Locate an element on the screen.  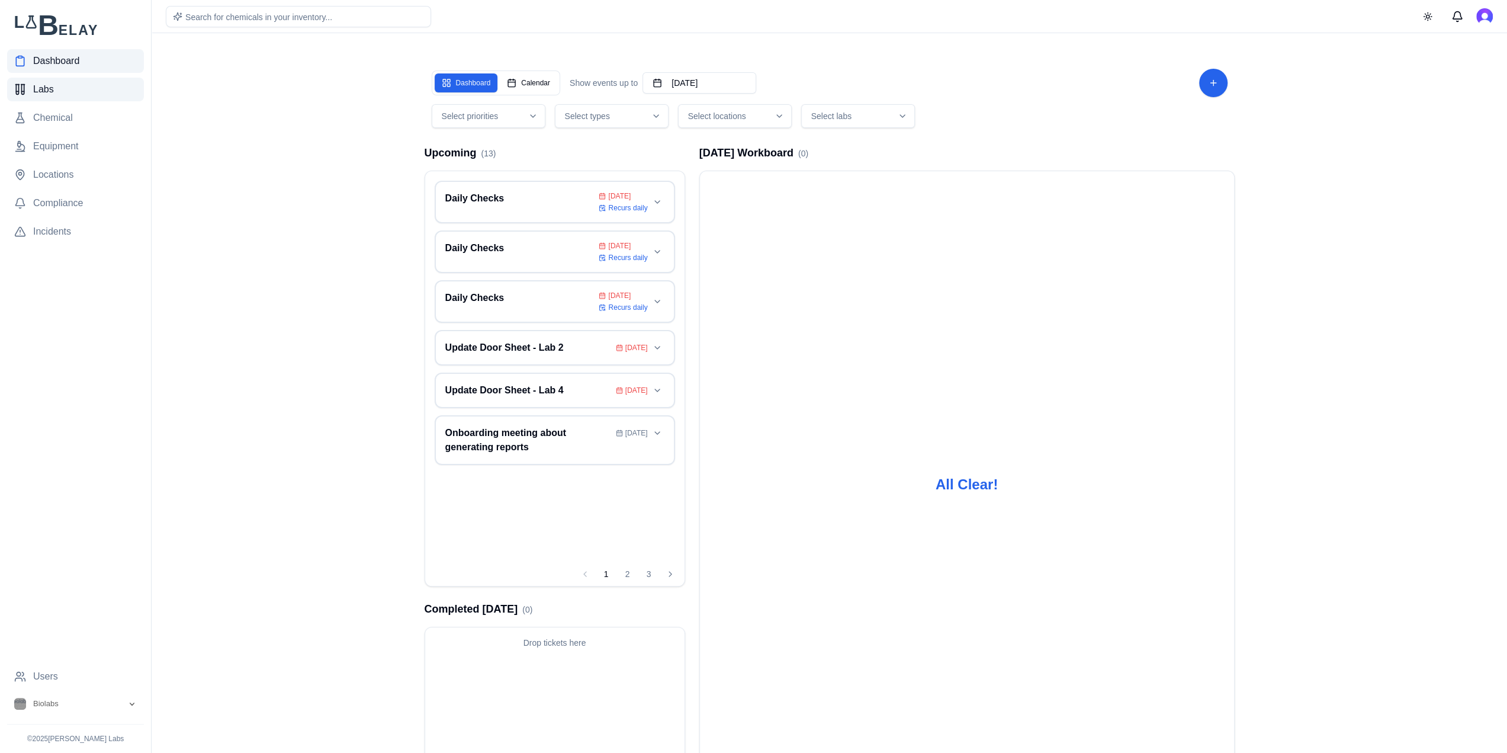
a: Users is located at coordinates (75, 676).